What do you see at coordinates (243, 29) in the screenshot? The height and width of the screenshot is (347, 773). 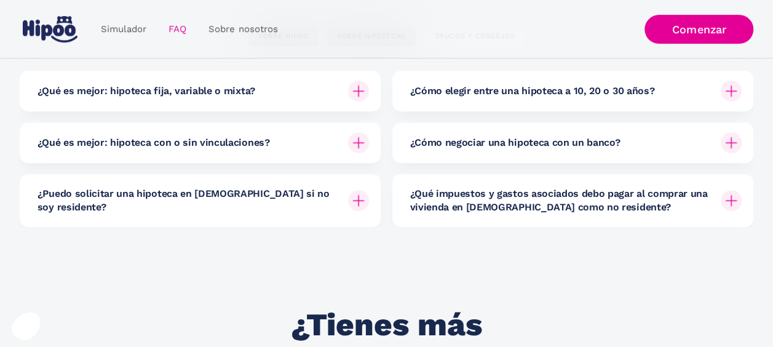 I see `a: Sobre nosotros` at bounding box center [243, 29].